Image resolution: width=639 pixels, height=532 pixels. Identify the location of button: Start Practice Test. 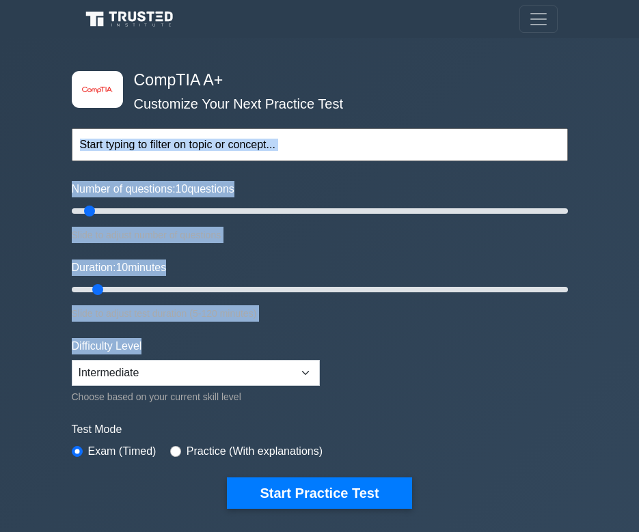
(319, 493).